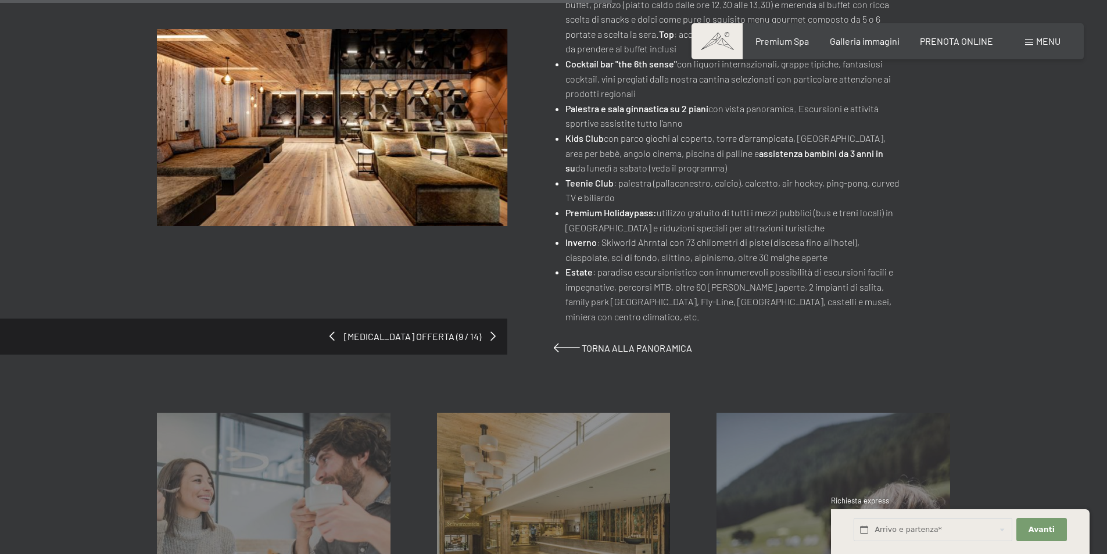 The image size is (1107, 554). I want to click on a: PRENOTA ONLINE, so click(956, 41).